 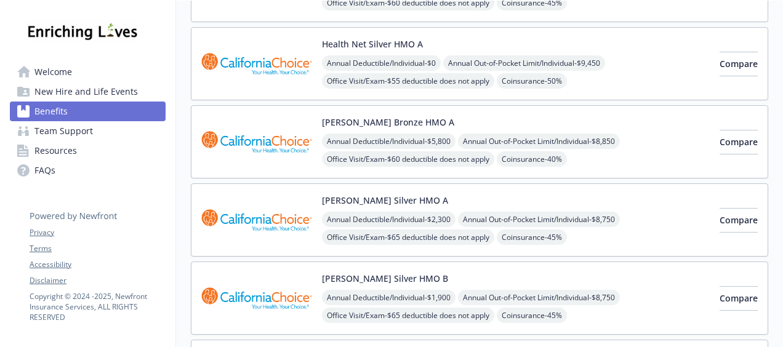 I want to click on span: Coinsurance - 50%, so click(x=532, y=81).